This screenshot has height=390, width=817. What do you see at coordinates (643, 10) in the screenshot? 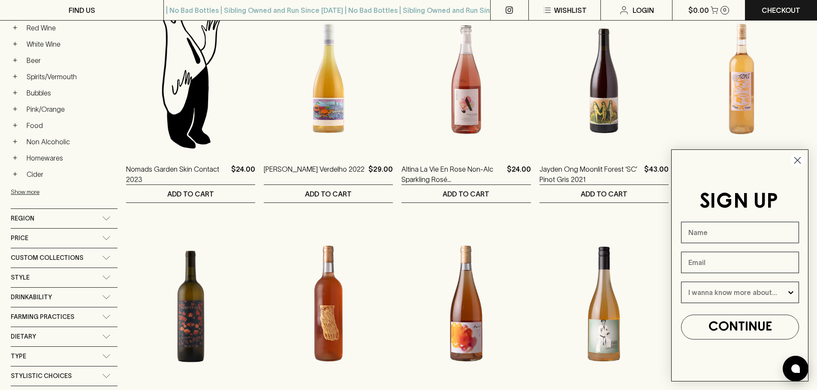
I see `p: Login` at bounding box center [643, 10].